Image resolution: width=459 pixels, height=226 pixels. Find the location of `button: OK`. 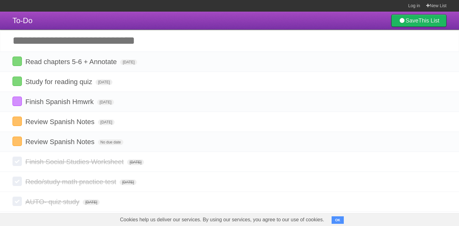

button: OK is located at coordinates (338, 220).